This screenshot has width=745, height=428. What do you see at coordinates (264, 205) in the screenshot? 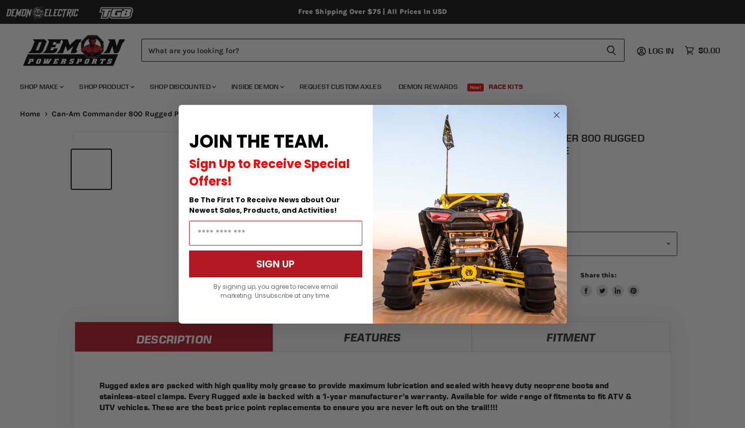
I see `span: Be The First To Receive News about Our Newest Sales, Products, and Activities!` at bounding box center [264, 205].